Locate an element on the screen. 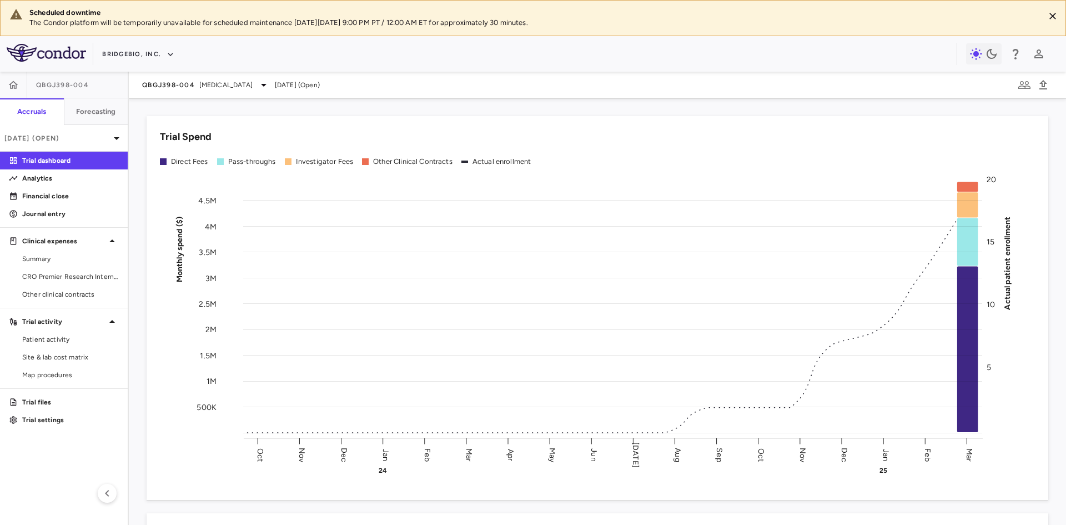  p: Trial dashboard is located at coordinates (71, 161).